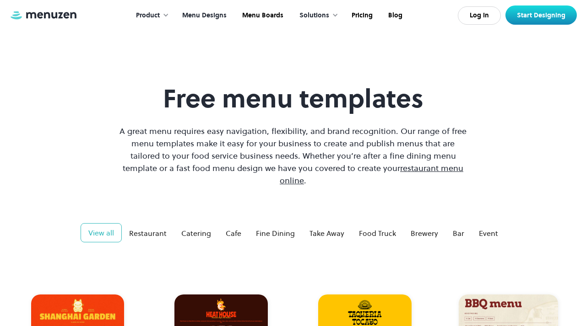  What do you see at coordinates (394, 16) in the screenshot?
I see `a: Blog` at bounding box center [394, 16].